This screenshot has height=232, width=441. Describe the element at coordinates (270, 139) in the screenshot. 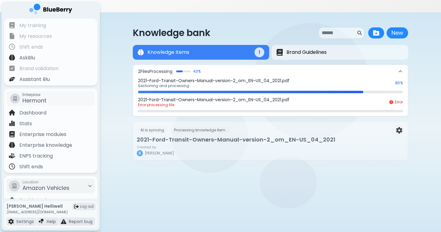

I see `h3: 2021-Ford-Transit-Owners-Manual-version-2_om_EN-US_04_2021` at that location.